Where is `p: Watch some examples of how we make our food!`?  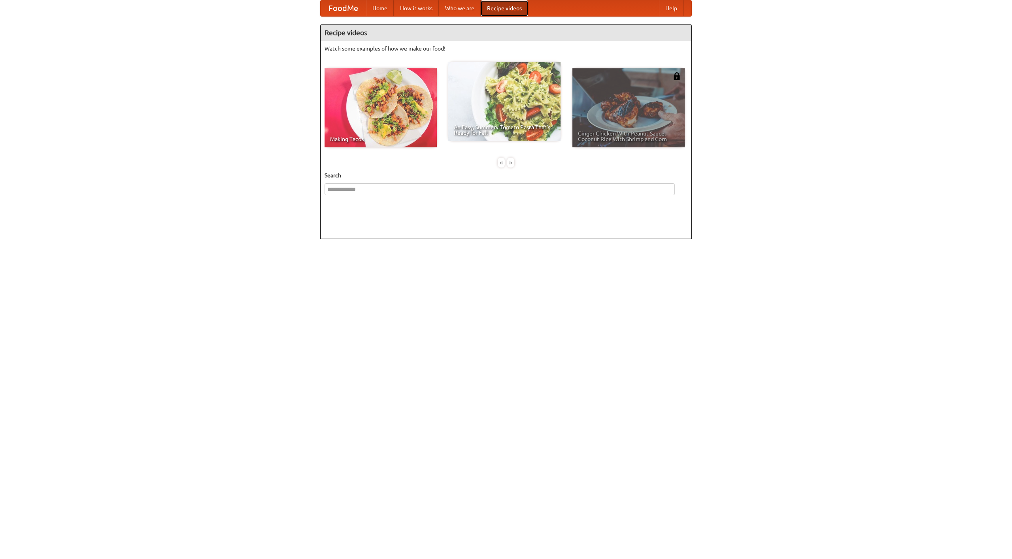 p: Watch some examples of how we make our food! is located at coordinates (506, 49).